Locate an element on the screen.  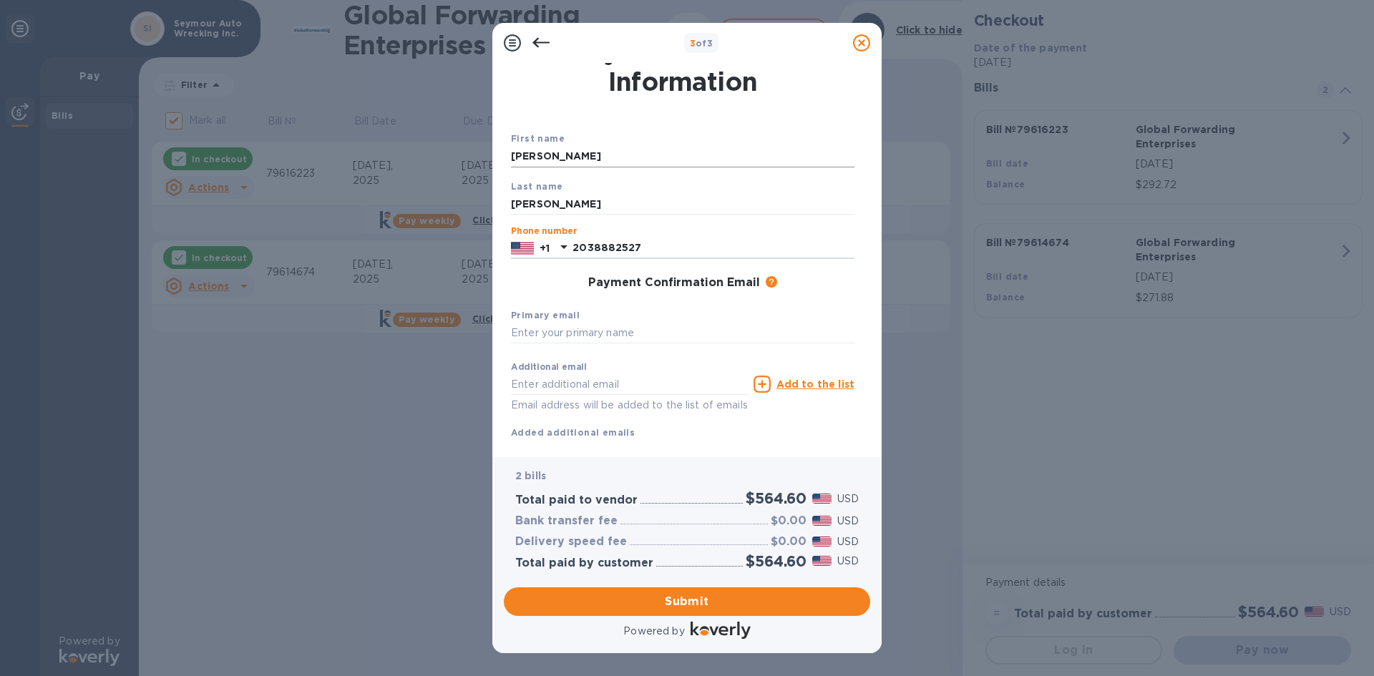
b: Primary email is located at coordinates (545, 315).